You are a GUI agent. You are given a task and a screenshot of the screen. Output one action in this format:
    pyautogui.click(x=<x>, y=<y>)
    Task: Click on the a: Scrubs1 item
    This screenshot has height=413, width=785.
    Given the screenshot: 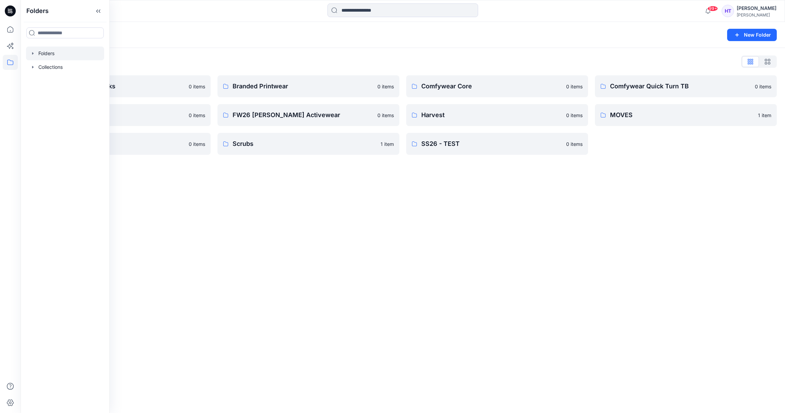 What is the action you would take?
    pyautogui.click(x=308, y=144)
    